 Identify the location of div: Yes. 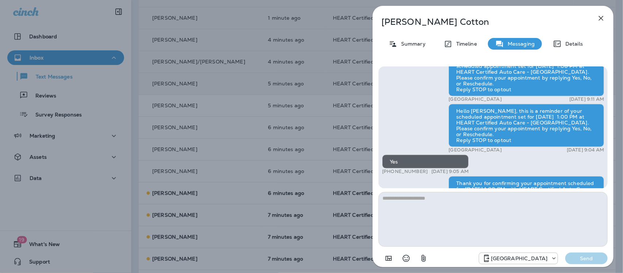
(425, 162).